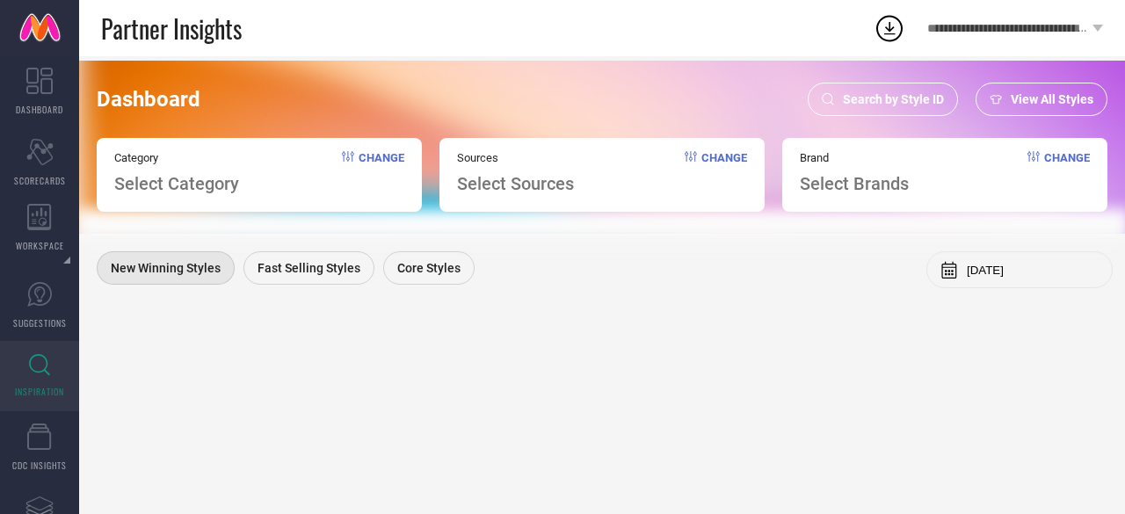  I want to click on input: Select month, so click(1033, 270).